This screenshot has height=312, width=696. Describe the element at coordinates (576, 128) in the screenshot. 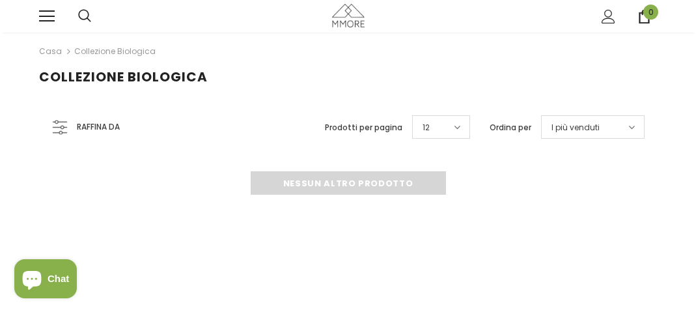

I see `span: I più venduti` at that location.